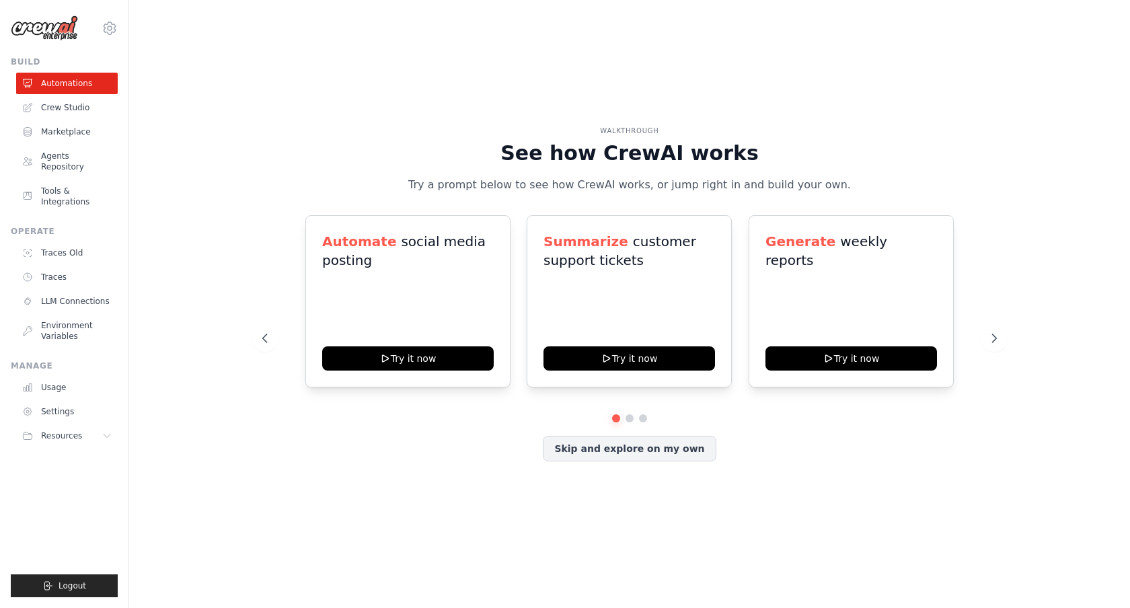  I want to click on a: Settings, so click(67, 412).